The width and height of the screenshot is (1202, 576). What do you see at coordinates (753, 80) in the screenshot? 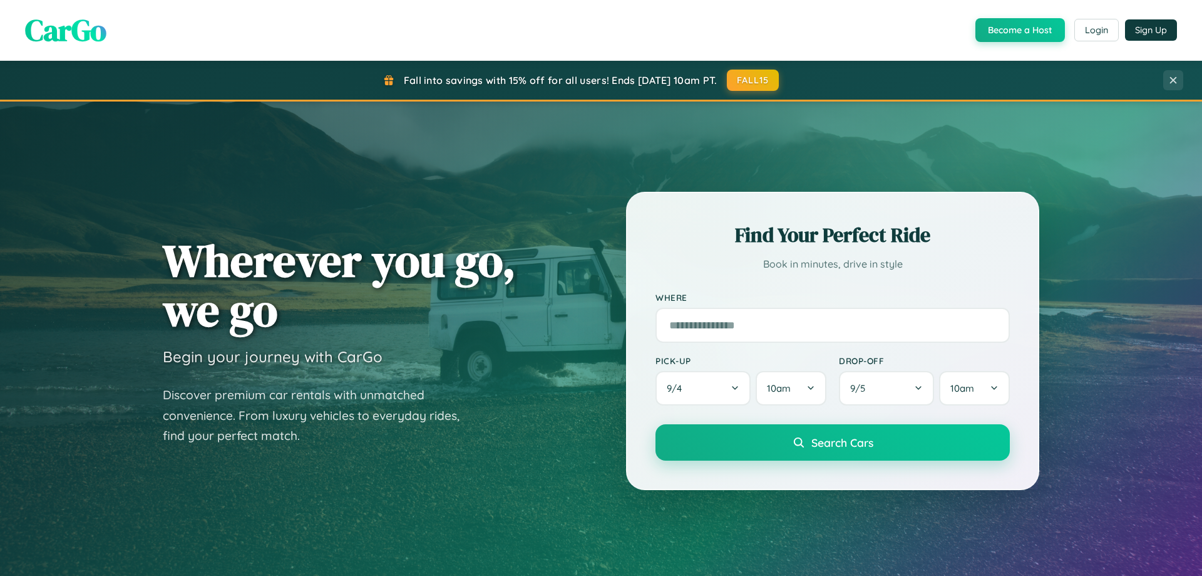
I see `button: FALL15` at bounding box center [753, 80].